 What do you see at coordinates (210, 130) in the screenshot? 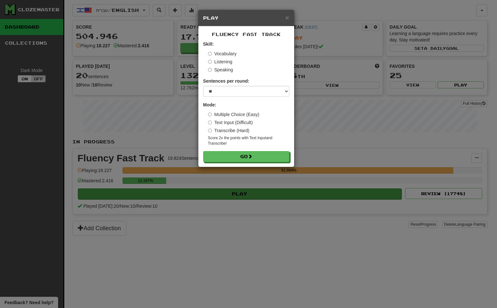
I see `input: Transcribe (Hard)` at bounding box center [210, 130].